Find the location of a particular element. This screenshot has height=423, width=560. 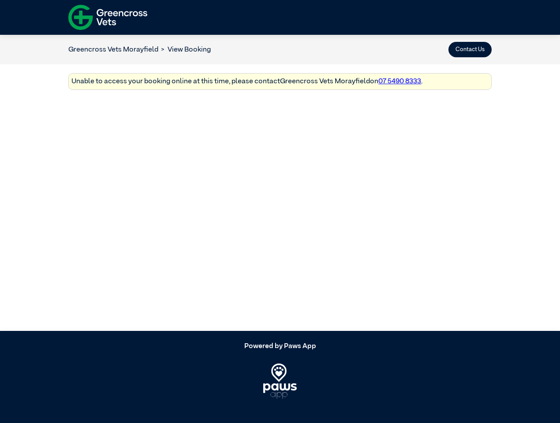

a: 07 5490 8333 is located at coordinates (399, 82).